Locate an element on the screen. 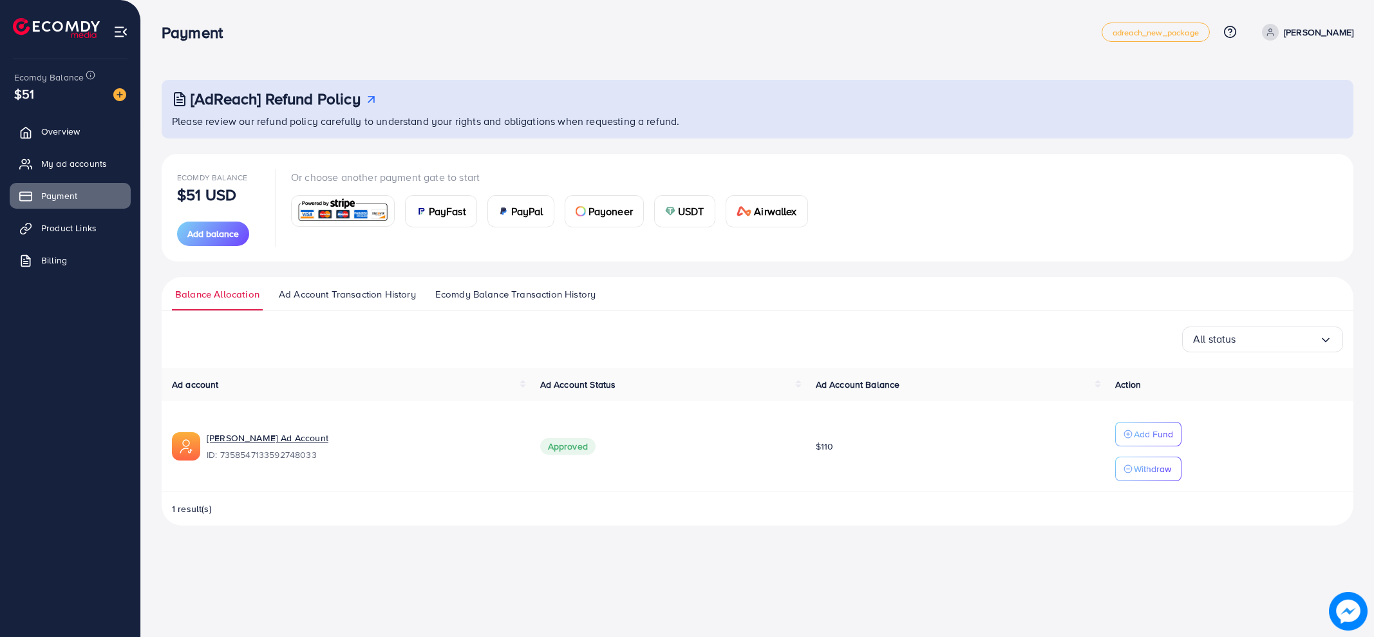 This screenshot has width=1374, height=637. span: ID: 7358547133592748033 is located at coordinates (363, 455).